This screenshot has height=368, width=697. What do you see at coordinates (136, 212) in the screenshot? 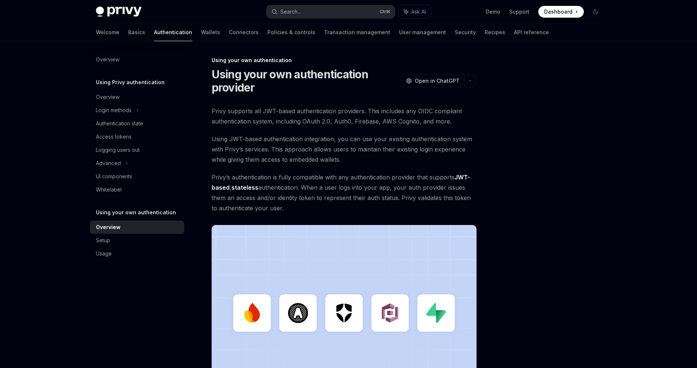
I see `h5: Using your own authentication` at bounding box center [136, 212].